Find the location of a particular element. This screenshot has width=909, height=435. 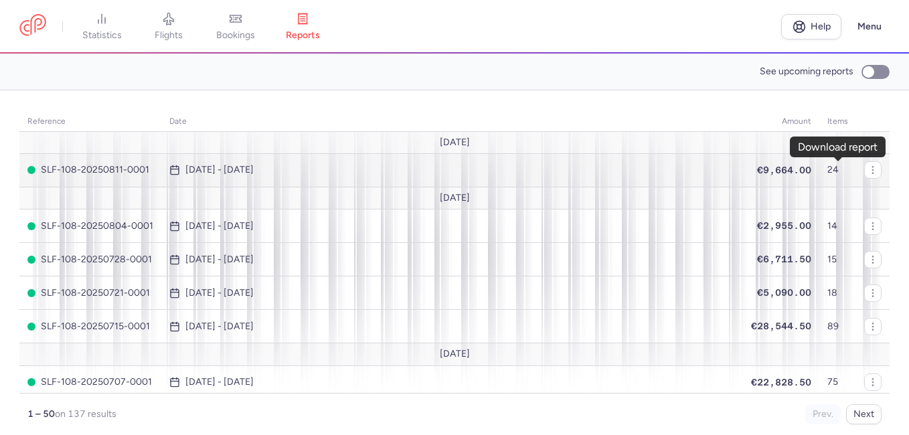

span: €9,664.00 is located at coordinates (784, 170).